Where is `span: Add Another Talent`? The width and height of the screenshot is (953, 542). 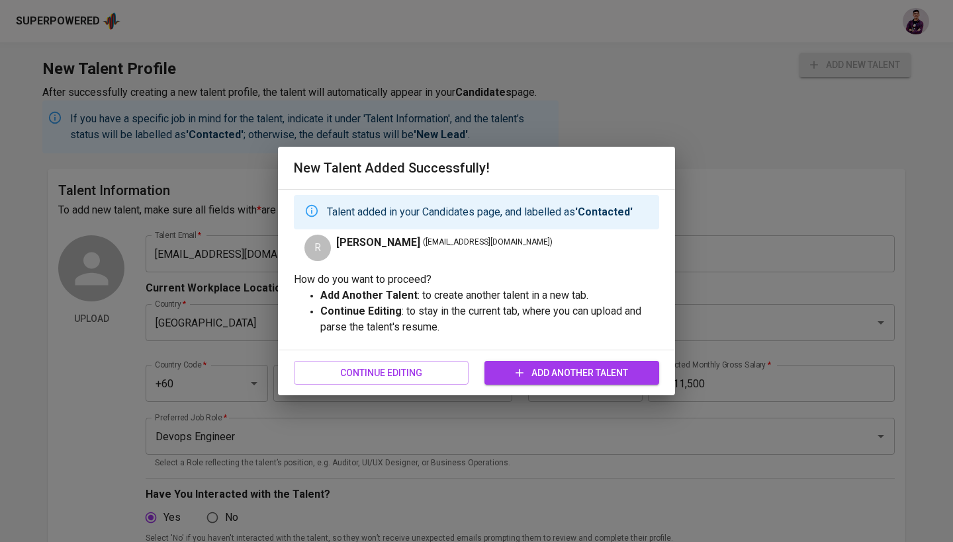
span: Add Another Talent is located at coordinates (572, 373).